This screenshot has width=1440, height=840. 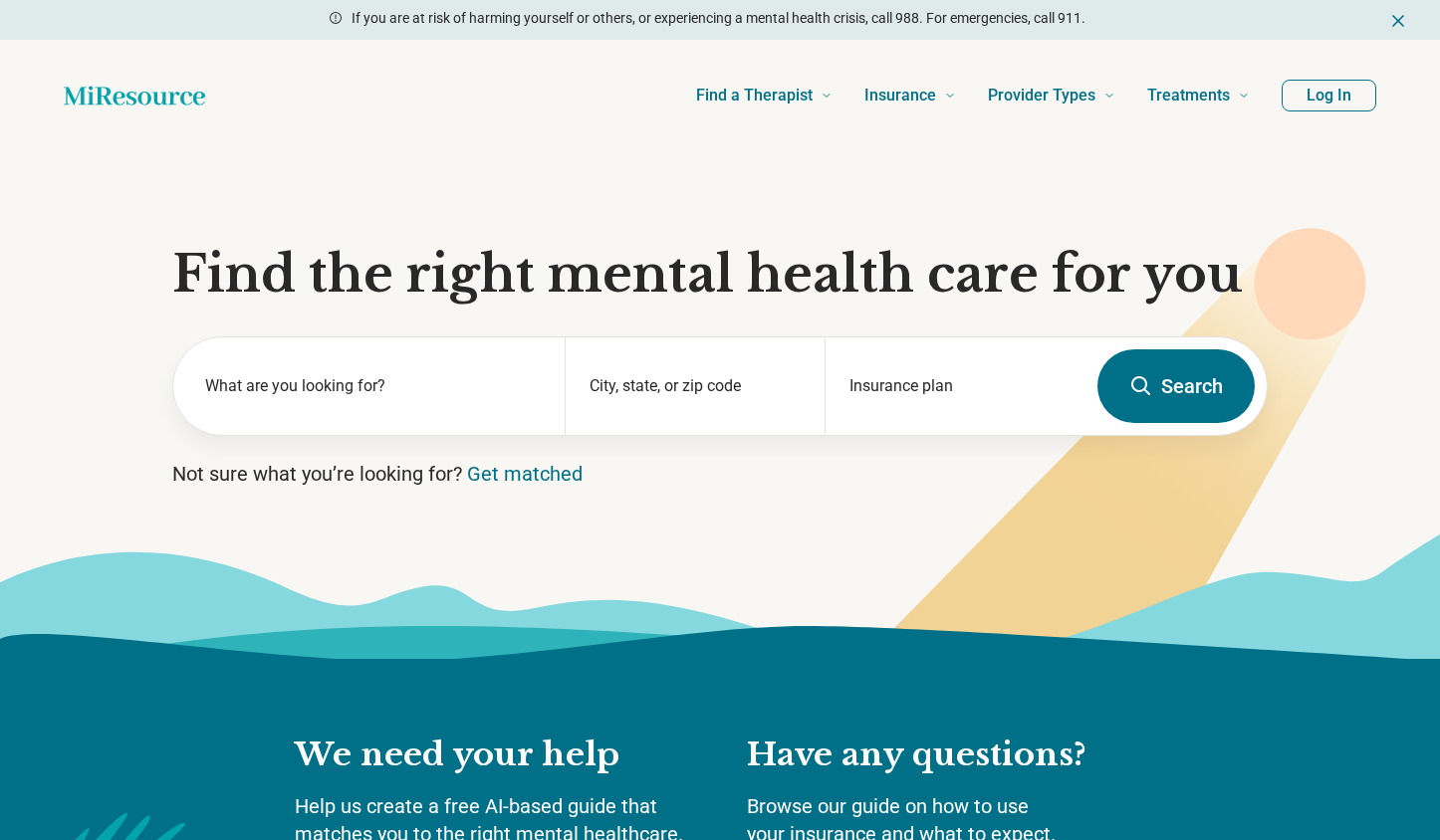 I want to click on a: Home page, so click(x=135, y=96).